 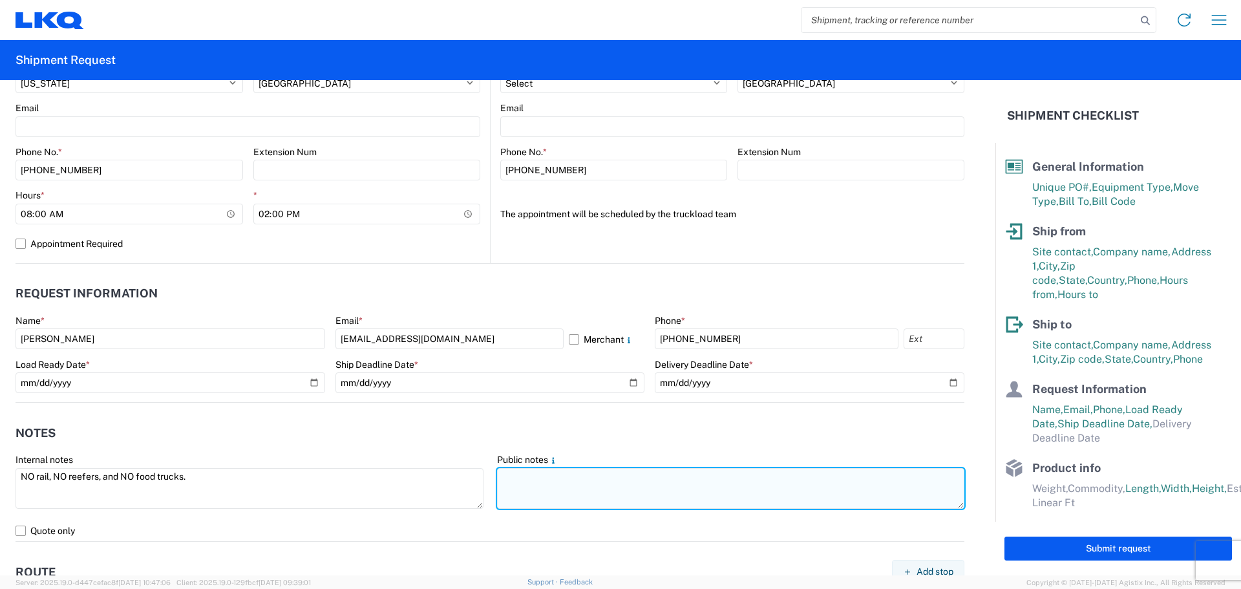 What do you see at coordinates (65, 60) in the screenshot?
I see `h2: Shipment Request` at bounding box center [65, 60].